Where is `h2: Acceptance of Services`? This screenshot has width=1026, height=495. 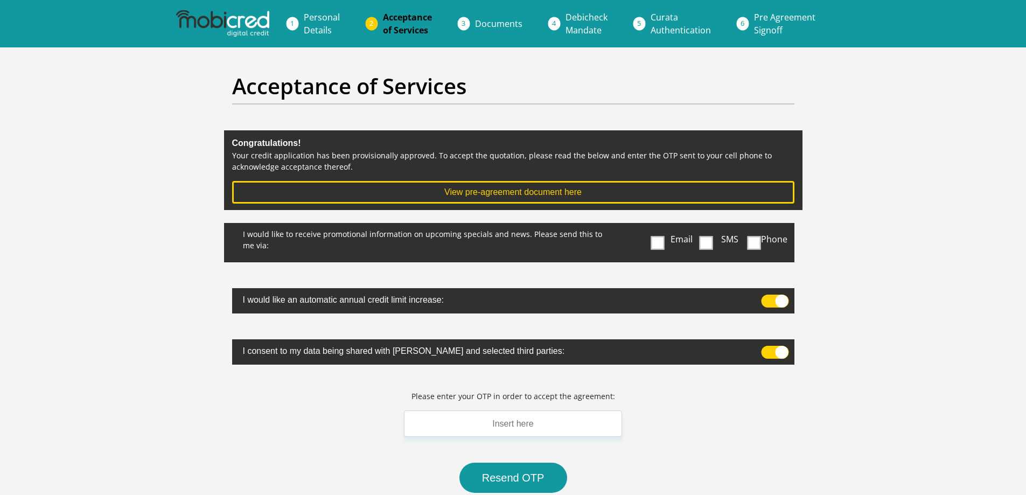
h2: Acceptance of Services is located at coordinates (513, 86).